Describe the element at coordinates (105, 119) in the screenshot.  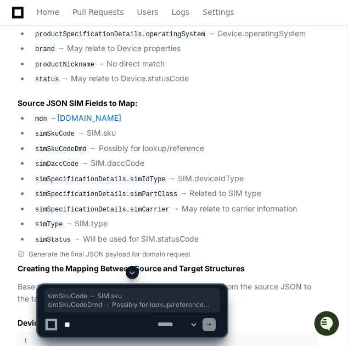
I see `a: Powered byPylon` at that location.